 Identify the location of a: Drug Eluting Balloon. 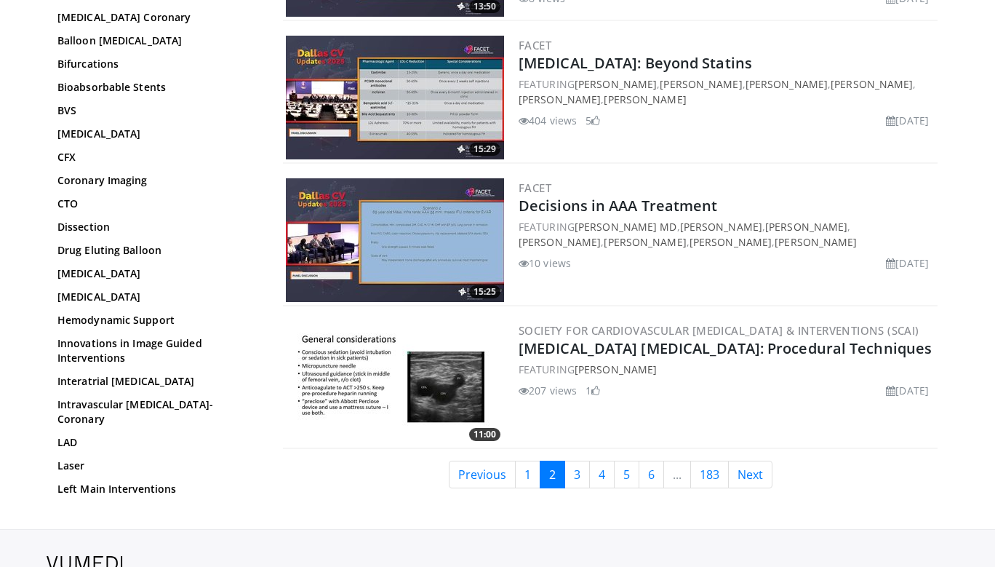
(156, 250).